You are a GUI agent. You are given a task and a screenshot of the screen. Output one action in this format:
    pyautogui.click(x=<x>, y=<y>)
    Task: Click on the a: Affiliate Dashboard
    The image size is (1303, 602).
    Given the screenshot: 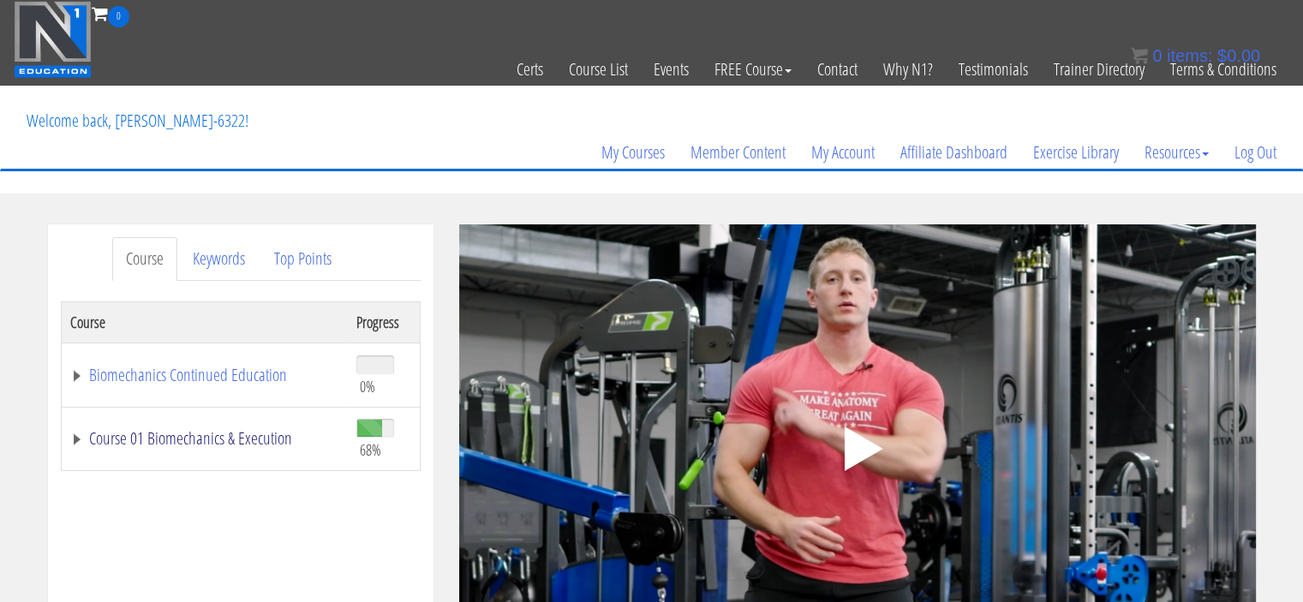 What is the action you would take?
    pyautogui.click(x=953, y=152)
    